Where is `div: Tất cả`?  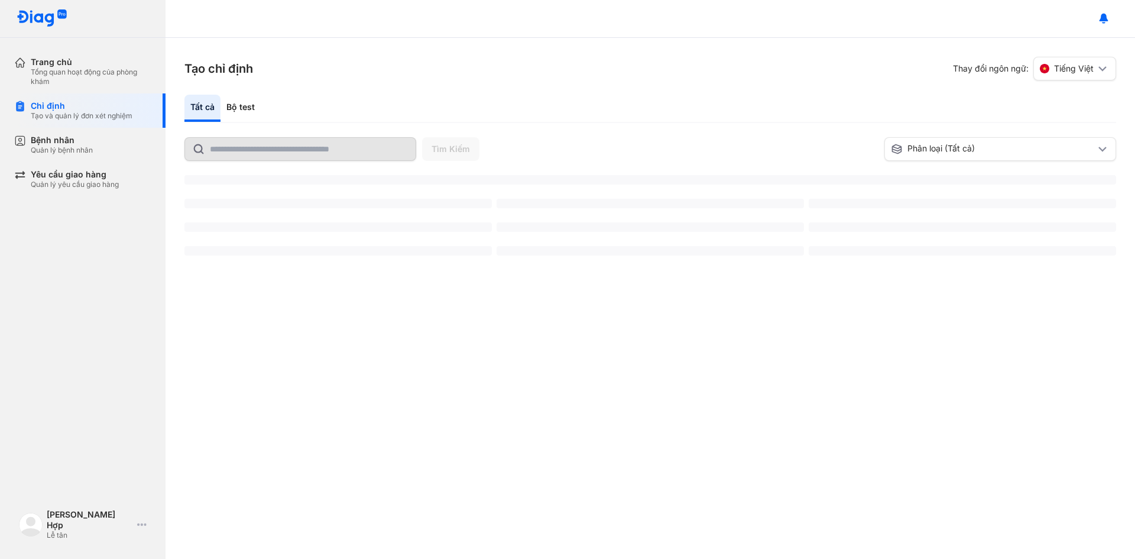 div: Tất cả is located at coordinates (202, 108).